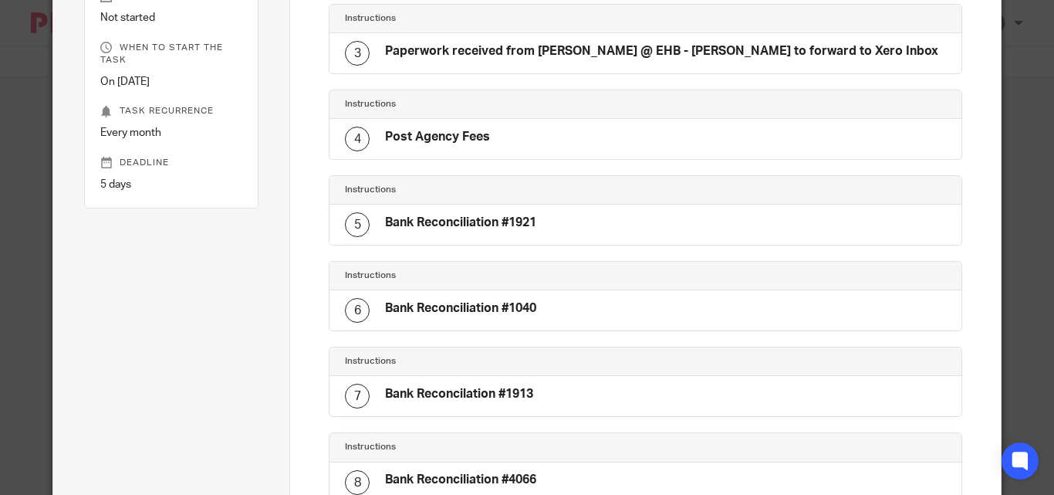 The width and height of the screenshot is (1054, 495). What do you see at coordinates (171, 163) in the screenshot?
I see `p: Deadline` at bounding box center [171, 163].